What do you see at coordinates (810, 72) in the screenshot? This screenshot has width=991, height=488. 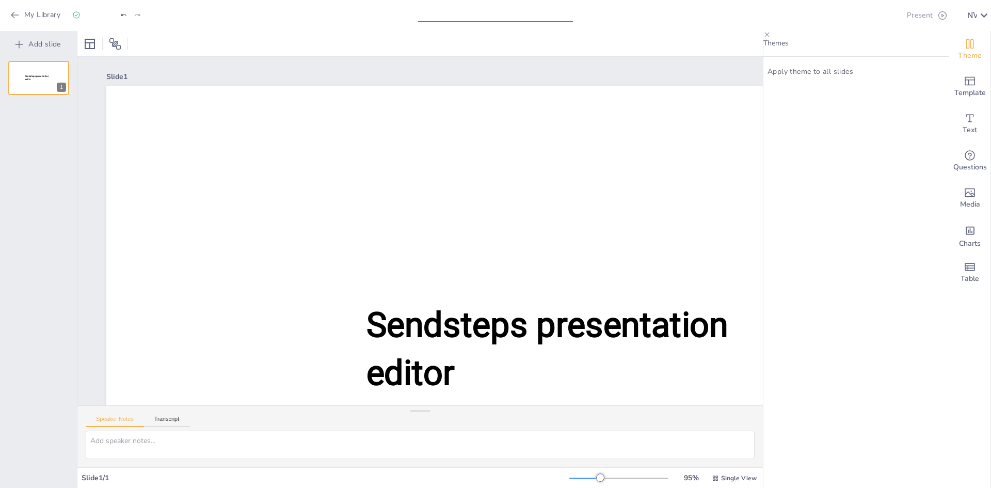 I see `button: Apply theme to all slides` at bounding box center [810, 72].